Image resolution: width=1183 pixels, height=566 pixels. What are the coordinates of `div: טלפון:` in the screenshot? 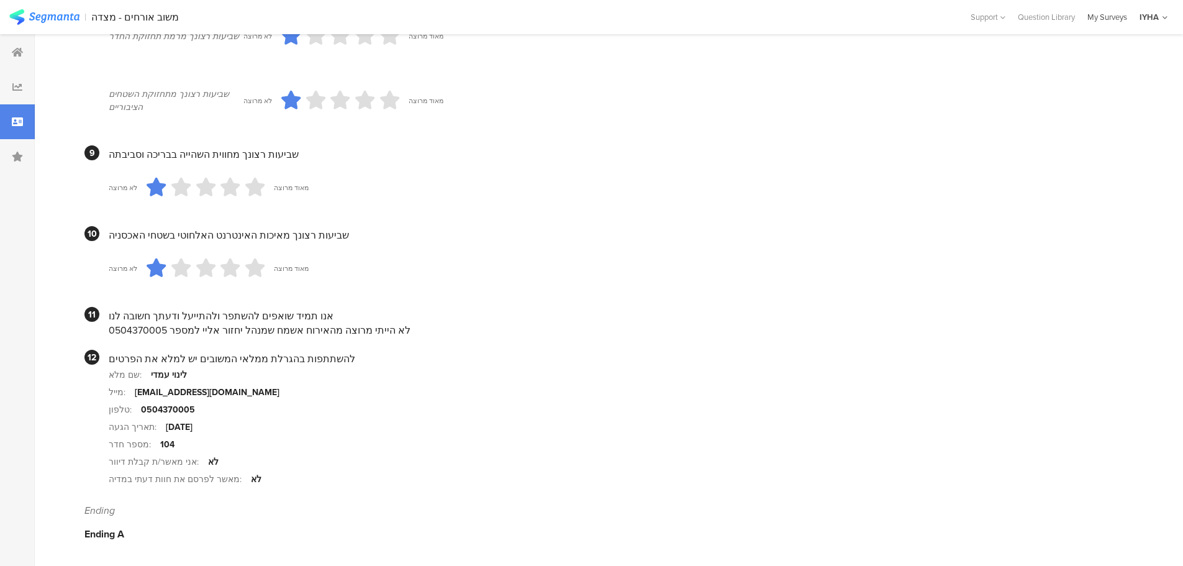 It's located at (125, 409).